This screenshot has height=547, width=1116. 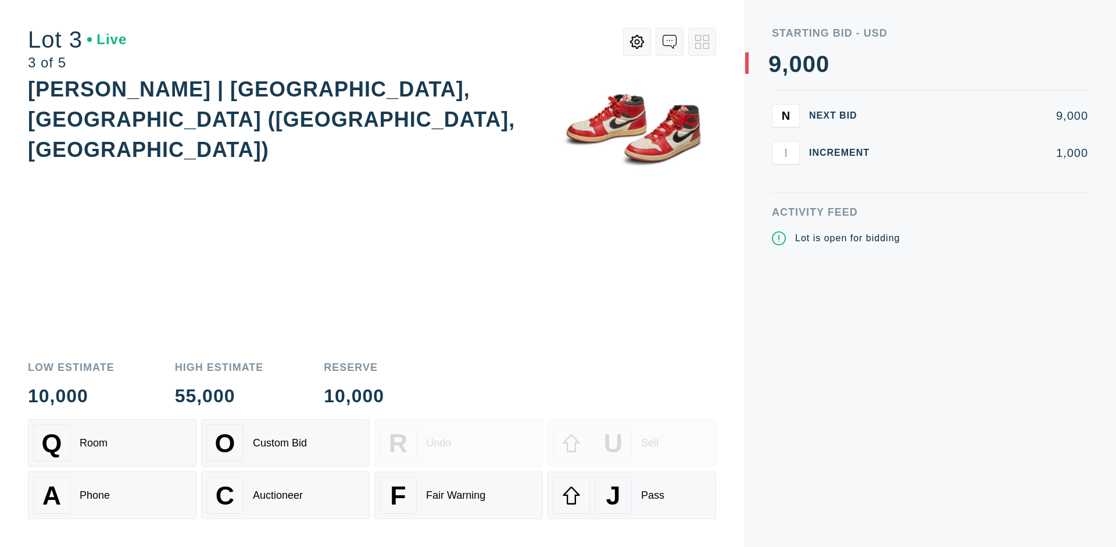 What do you see at coordinates (354, 367) in the screenshot?
I see `div: Reserve` at bounding box center [354, 367].